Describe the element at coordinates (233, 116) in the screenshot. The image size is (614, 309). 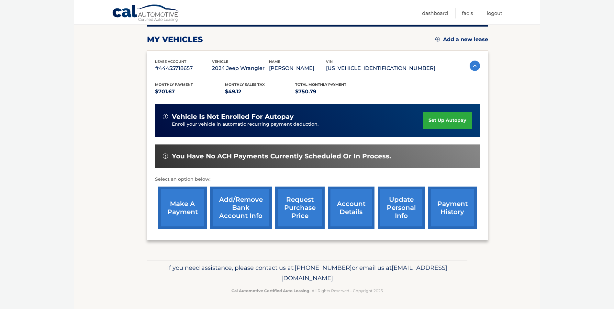
I see `span: vehicle is not enrolled for autopay` at that location.